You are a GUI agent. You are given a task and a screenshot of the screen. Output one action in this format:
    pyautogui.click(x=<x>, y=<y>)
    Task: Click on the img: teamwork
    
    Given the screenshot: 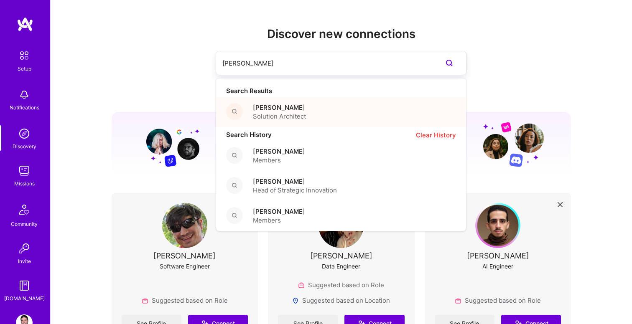 What is the action you would take?
    pyautogui.click(x=24, y=171)
    